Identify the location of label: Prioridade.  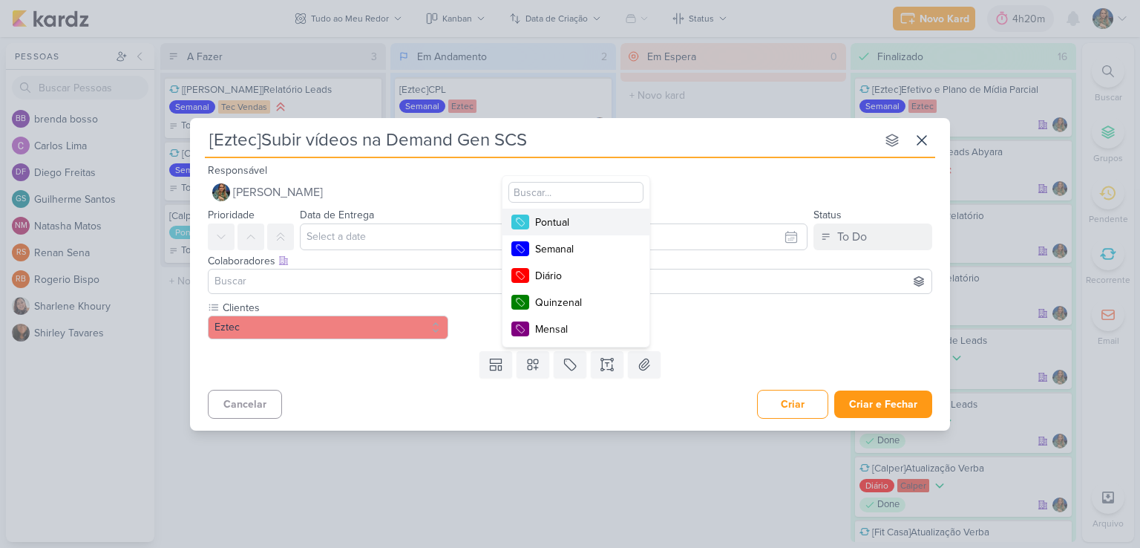
(231, 214).